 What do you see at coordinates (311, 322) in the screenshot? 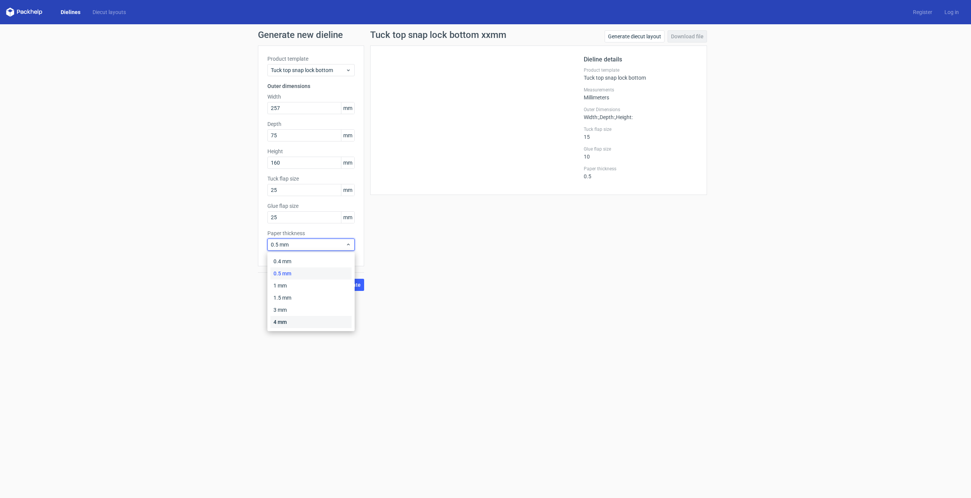
I see `div: 4 mm` at bounding box center [311, 322].